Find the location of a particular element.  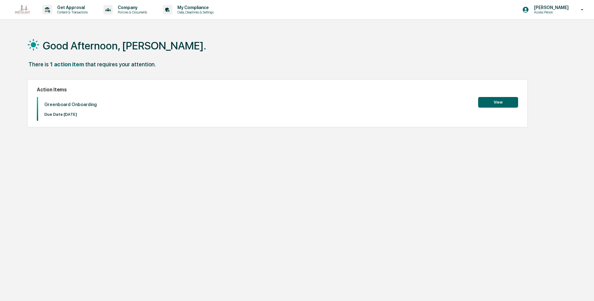

div: There is is located at coordinates (38, 64).